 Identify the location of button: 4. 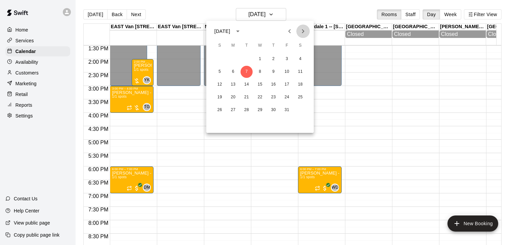
(301, 59).